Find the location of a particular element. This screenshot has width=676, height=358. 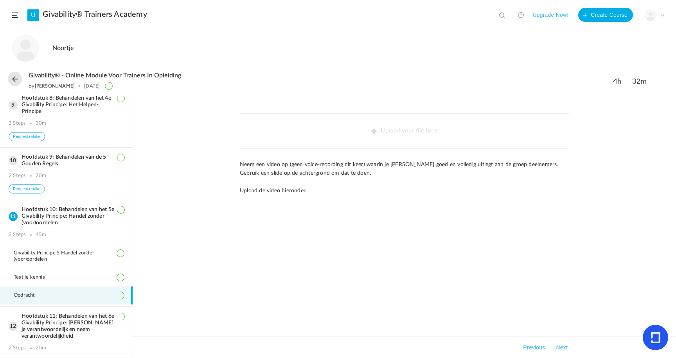

p: Gebruik een slide op de achtergrond om dat te doen. is located at coordinates (404, 173).